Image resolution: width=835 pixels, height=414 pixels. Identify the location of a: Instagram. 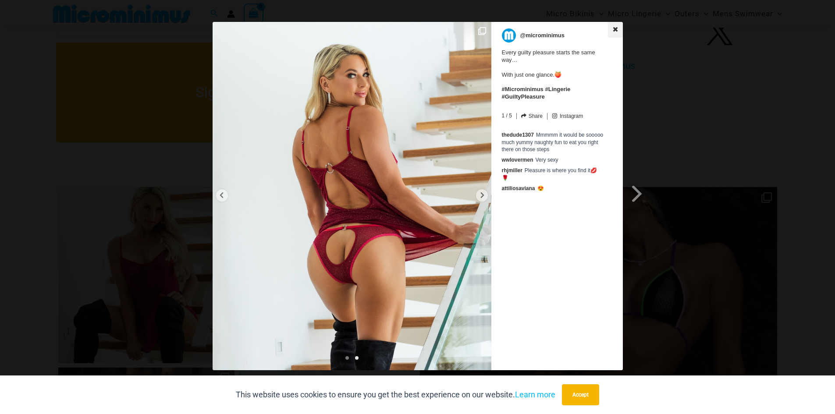
(567, 116).